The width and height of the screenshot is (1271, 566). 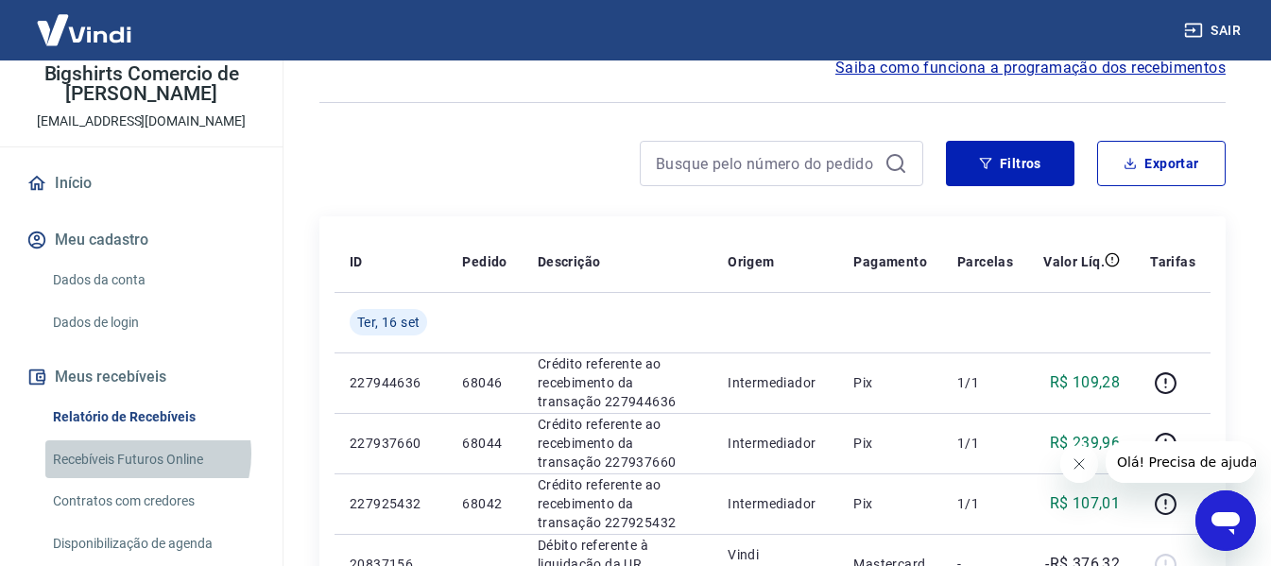 I want to click on span: Ter, 16 set, so click(x=388, y=322).